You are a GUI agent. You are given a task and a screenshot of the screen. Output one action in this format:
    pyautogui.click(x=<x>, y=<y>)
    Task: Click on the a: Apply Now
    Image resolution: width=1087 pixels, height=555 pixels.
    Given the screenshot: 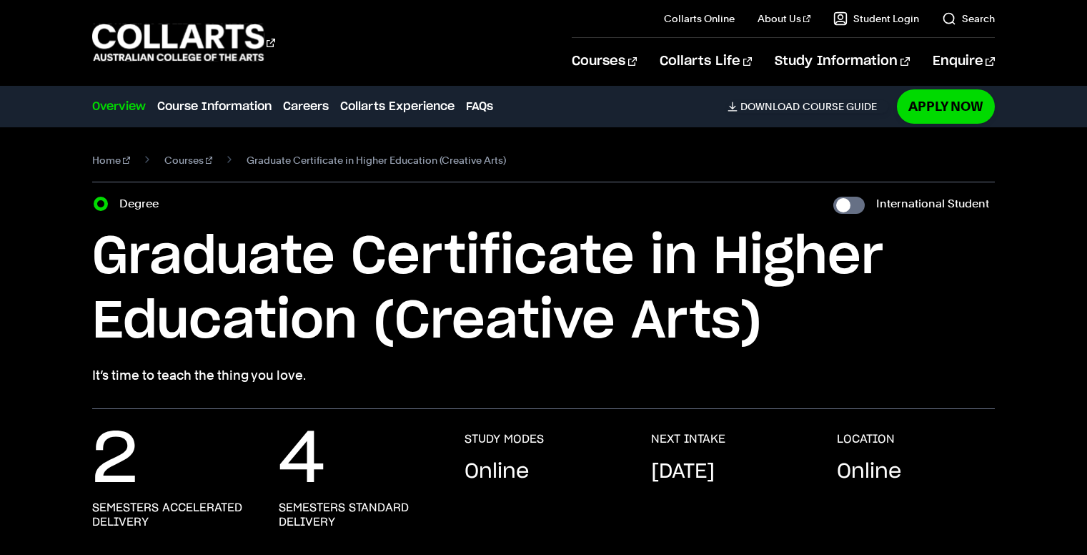 What is the action you would take?
    pyautogui.click(x=946, y=106)
    